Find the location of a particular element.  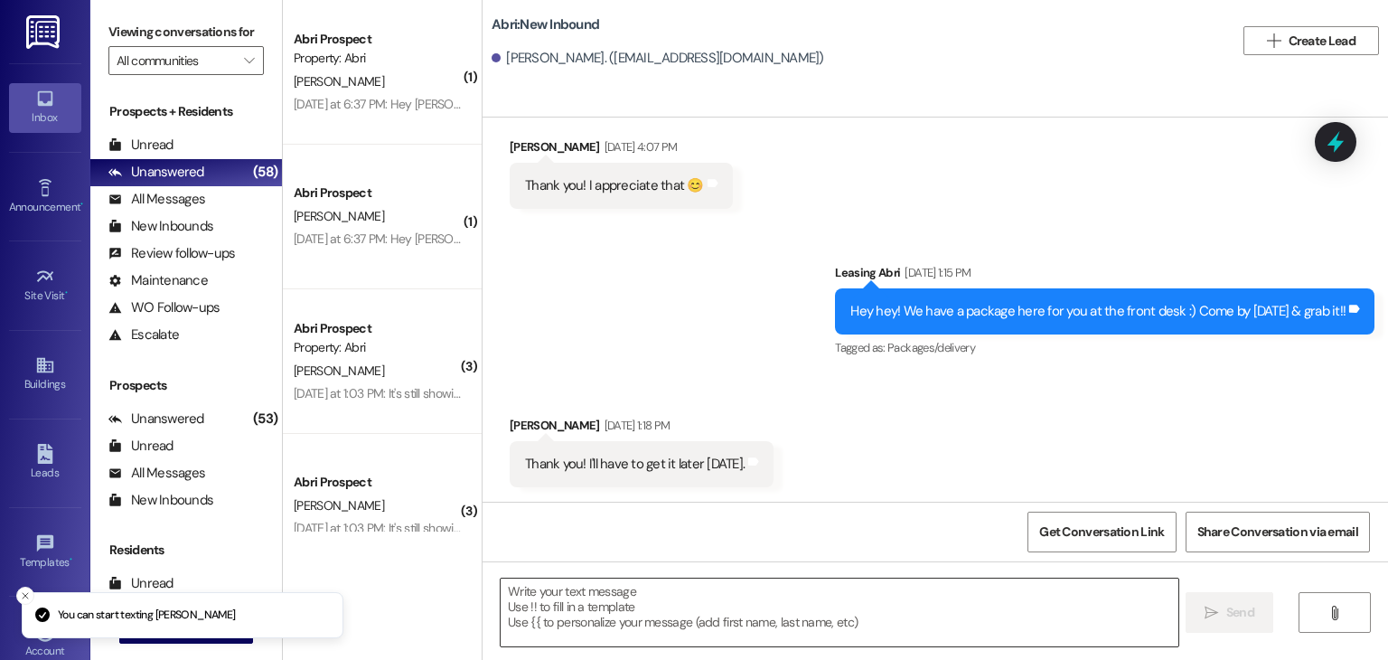

a: Site Visit • is located at coordinates (45, 286).